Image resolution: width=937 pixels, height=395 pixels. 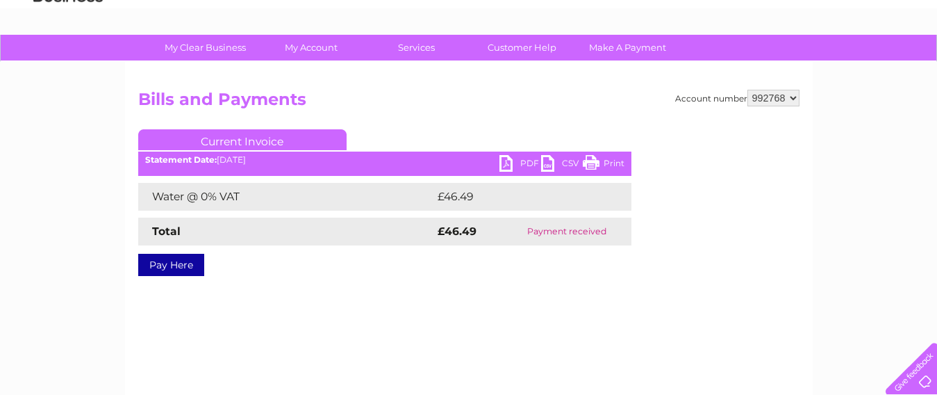 I want to click on span: 0333 014 3131, so click(x=723, y=15).